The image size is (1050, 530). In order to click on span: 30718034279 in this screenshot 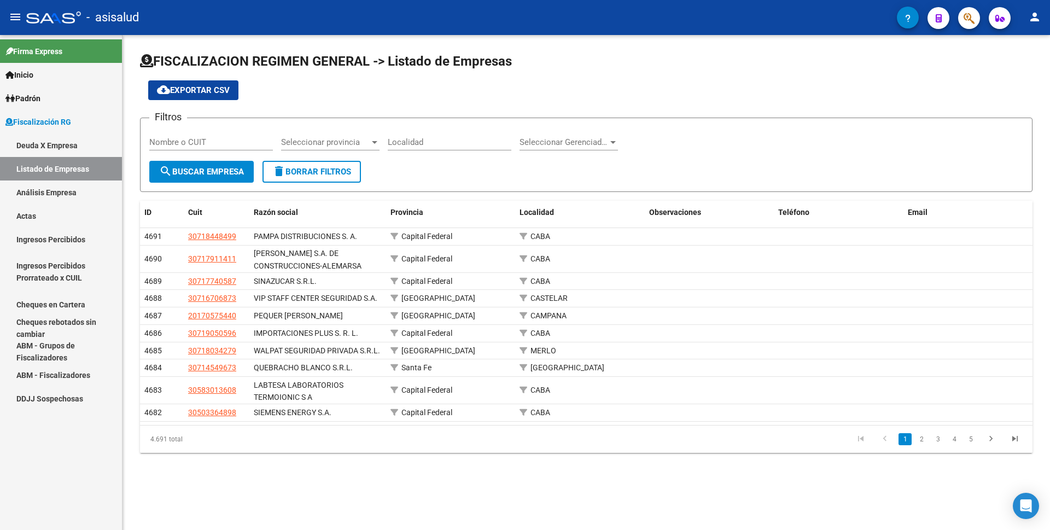, I will do `click(212, 350)`.